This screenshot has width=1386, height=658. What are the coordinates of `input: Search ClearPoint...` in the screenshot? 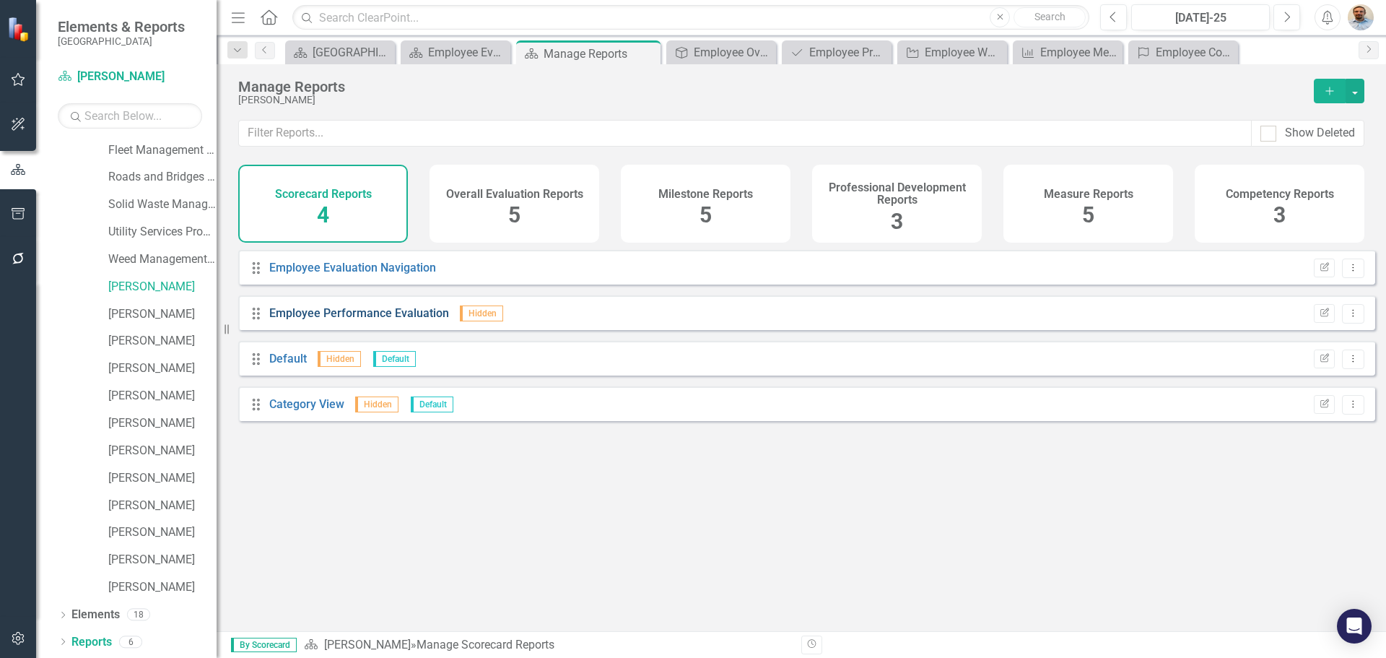 It's located at (691, 17).